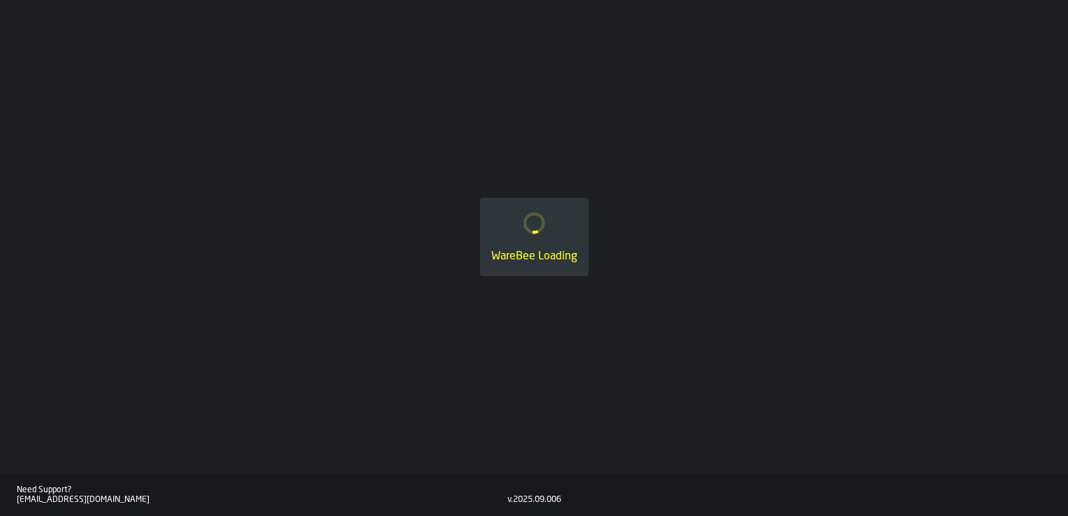  Describe the element at coordinates (262, 490) in the screenshot. I see `div: Need Support?` at that location.